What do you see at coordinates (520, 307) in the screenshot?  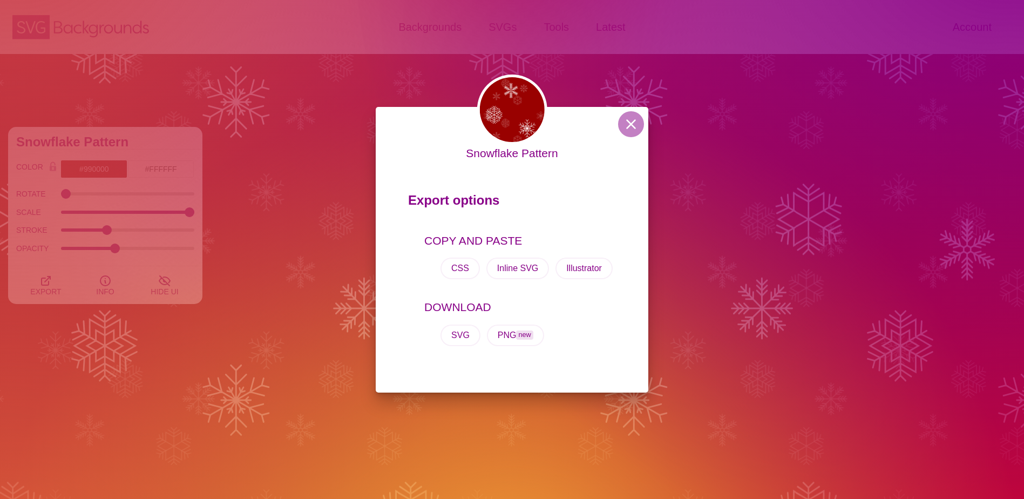 I see `p: DOWNLOAD` at bounding box center [520, 307].